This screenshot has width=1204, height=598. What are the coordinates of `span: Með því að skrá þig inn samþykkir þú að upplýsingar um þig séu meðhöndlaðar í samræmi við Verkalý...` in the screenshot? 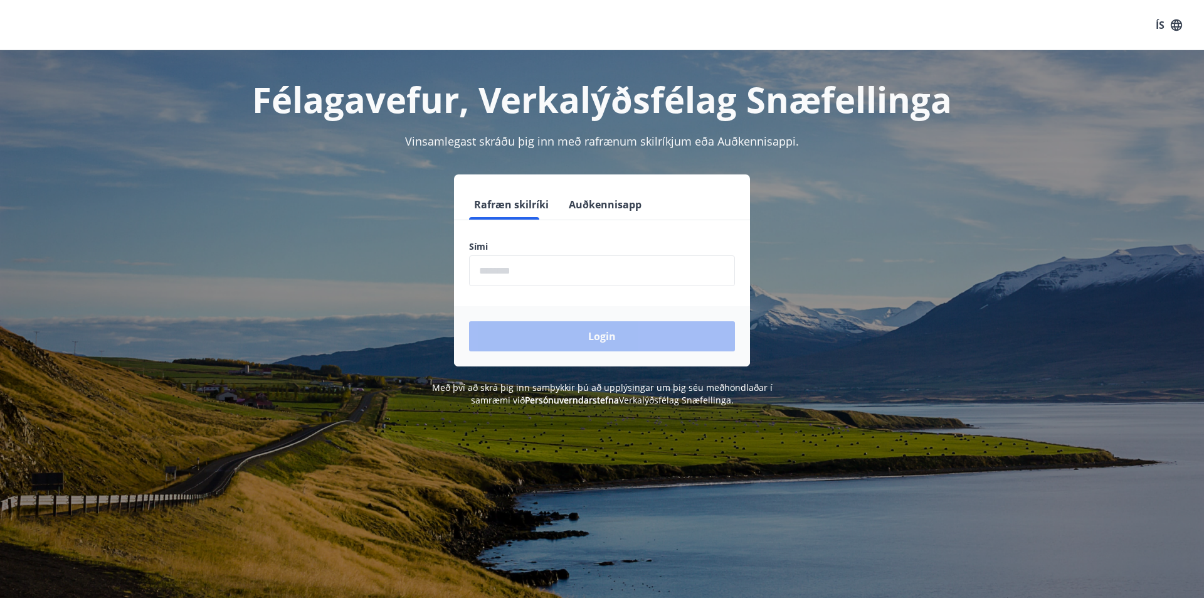 It's located at (602, 393).